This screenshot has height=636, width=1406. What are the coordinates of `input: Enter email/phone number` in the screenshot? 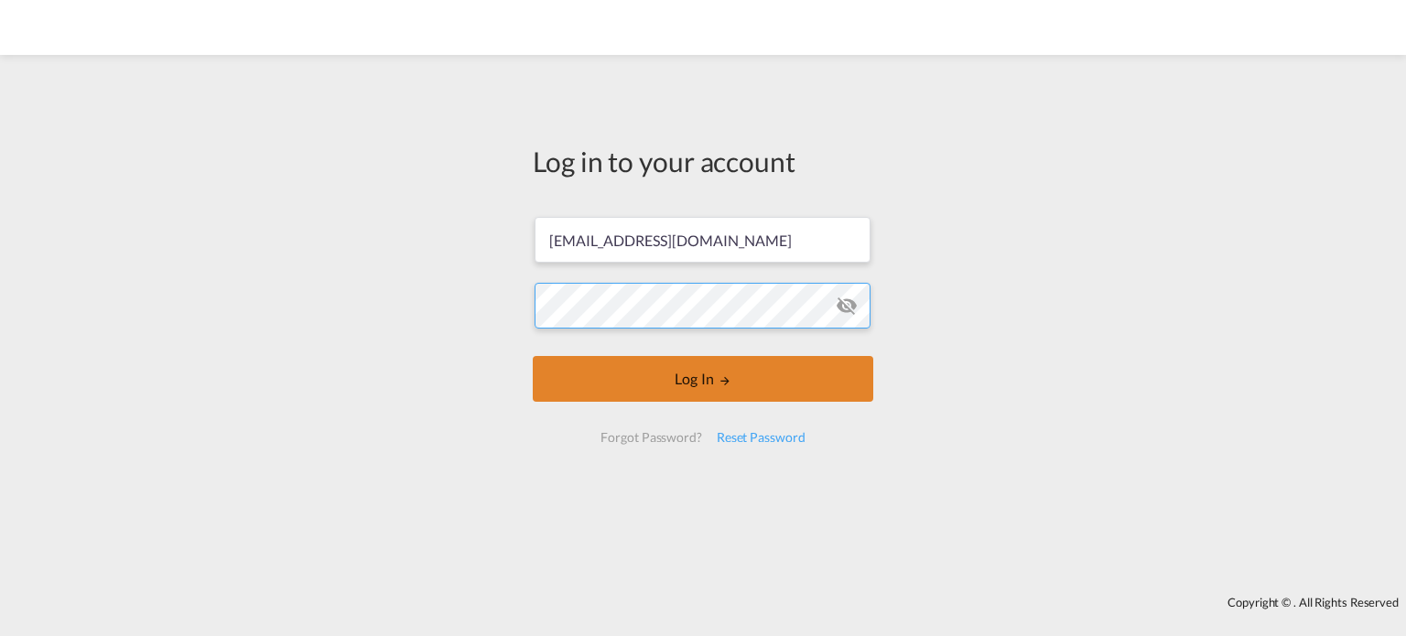 It's located at (702, 240).